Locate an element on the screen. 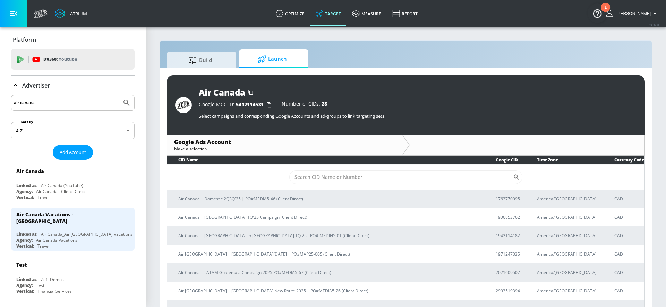  div: Air Canada - Client Direct is located at coordinates (60, 191).